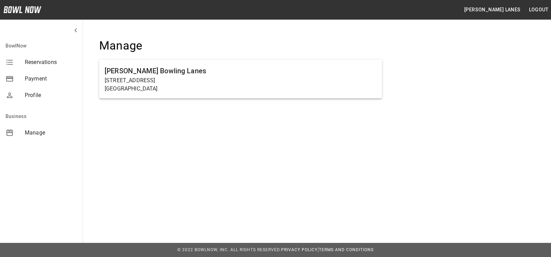 The width and height of the screenshot is (551, 257). Describe the element at coordinates (51, 95) in the screenshot. I see `span: Profile` at that location.